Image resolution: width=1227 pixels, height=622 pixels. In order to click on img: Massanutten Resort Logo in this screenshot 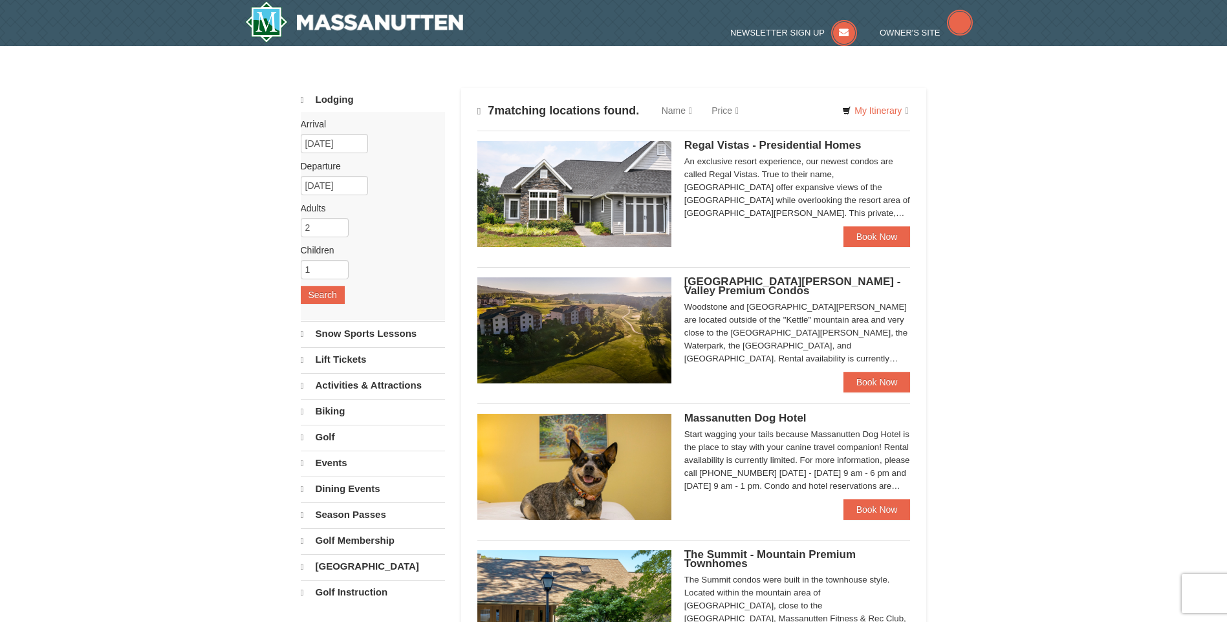, I will do `click(355, 22)`.